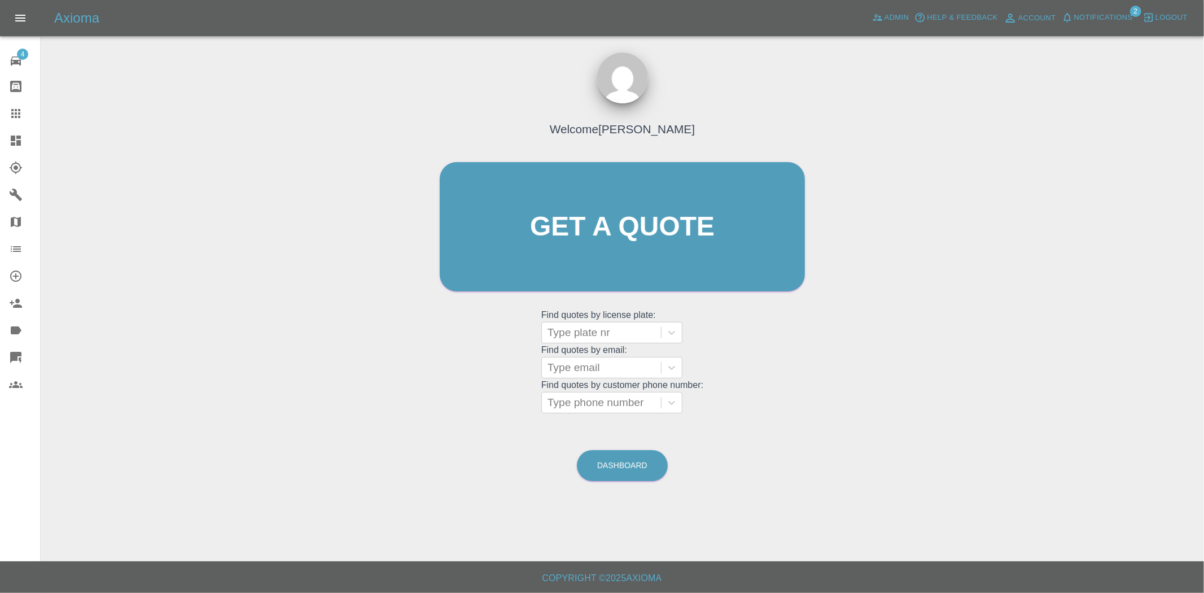 The image size is (1204, 593). I want to click on span: Account, so click(1037, 18).